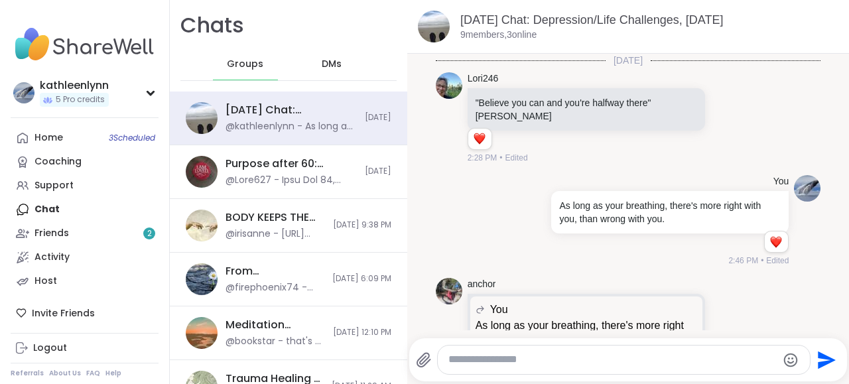  I want to click on span: Groups, so click(245, 64).